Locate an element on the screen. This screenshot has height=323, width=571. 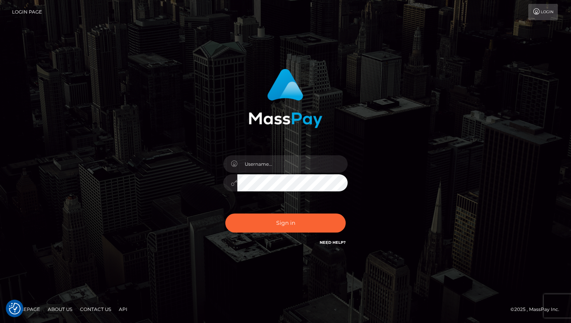
button: Sign in is located at coordinates (285, 223).